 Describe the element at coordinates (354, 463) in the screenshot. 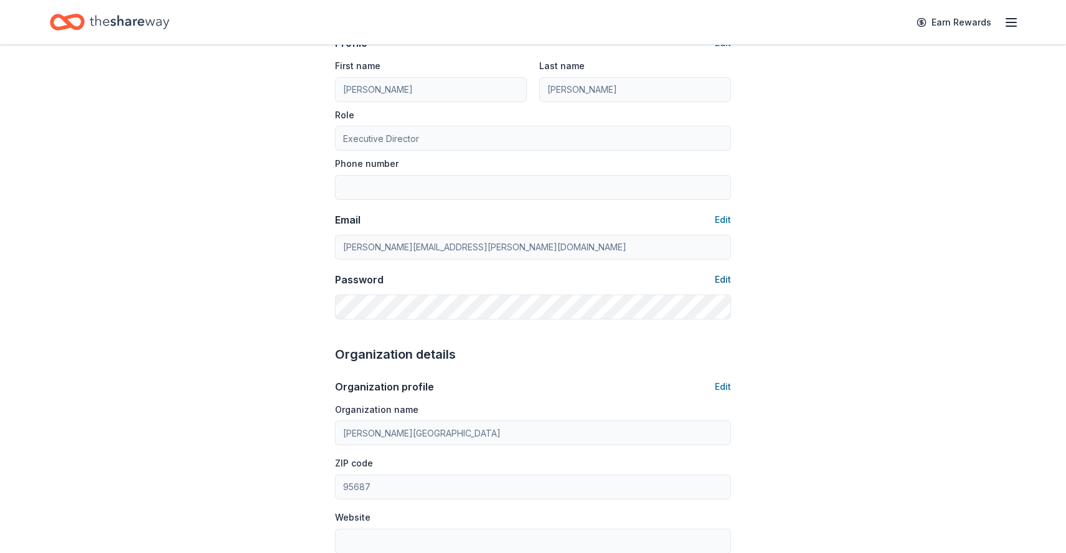

I see `label: ZIP code` at that location.